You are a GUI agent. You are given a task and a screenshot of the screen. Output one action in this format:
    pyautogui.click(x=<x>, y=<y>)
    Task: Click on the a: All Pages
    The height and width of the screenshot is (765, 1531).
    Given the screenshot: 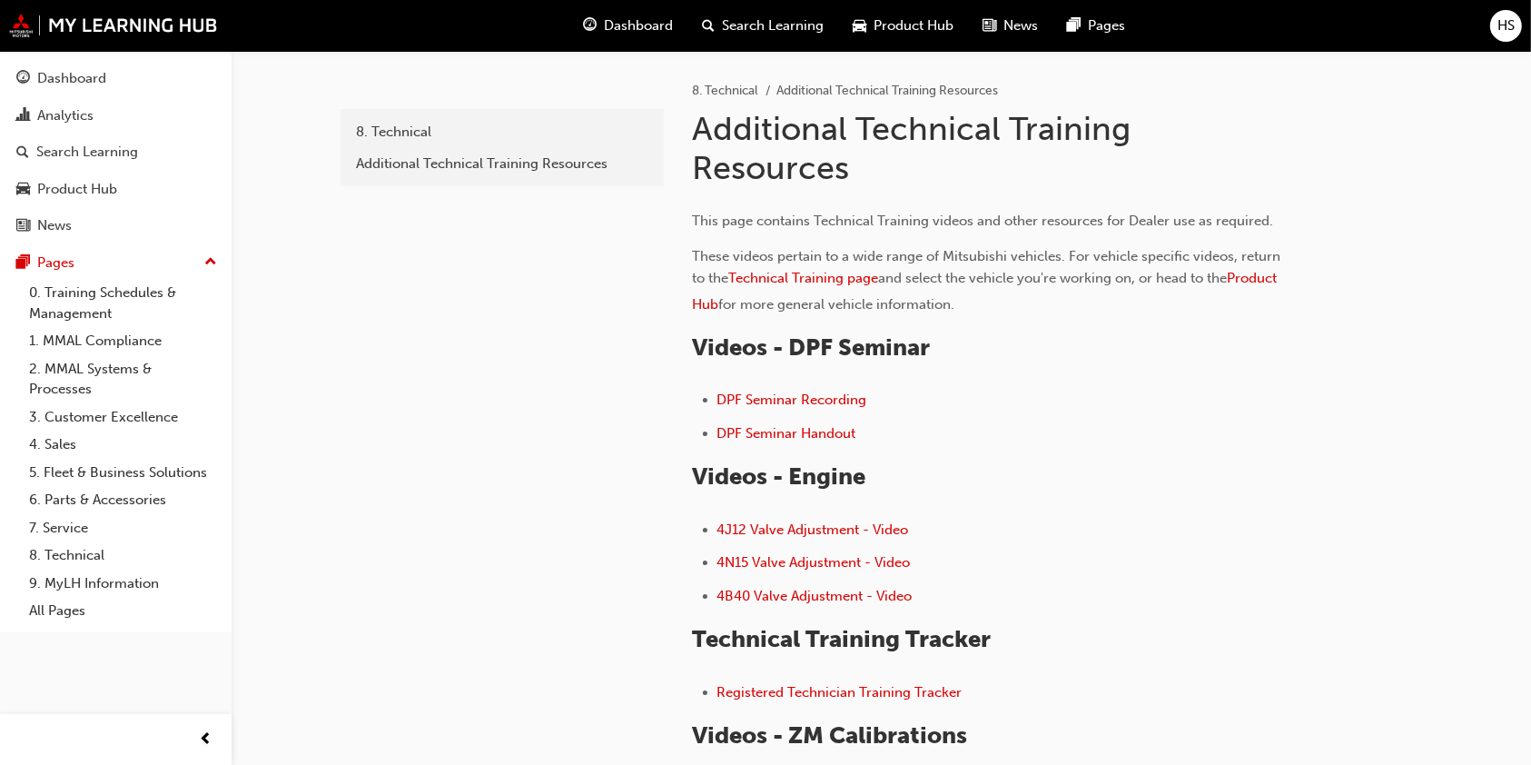 What is the action you would take?
    pyautogui.click(x=123, y=610)
    